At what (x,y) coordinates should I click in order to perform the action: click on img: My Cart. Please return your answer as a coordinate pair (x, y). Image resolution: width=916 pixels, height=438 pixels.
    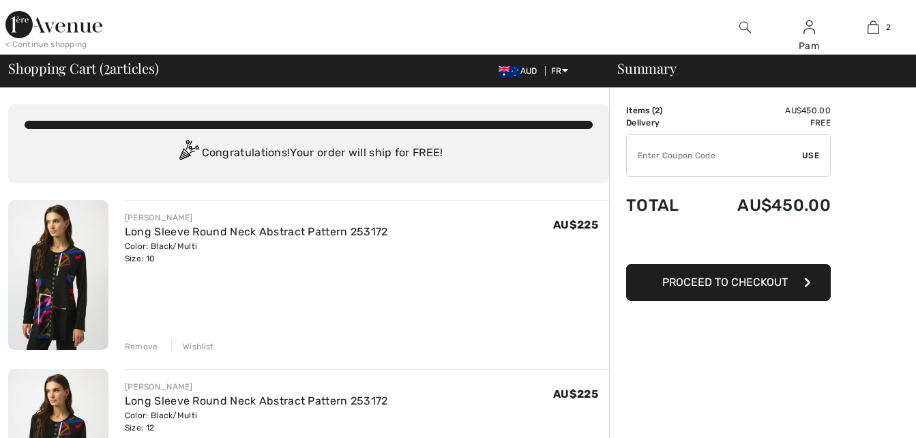
    Looking at the image, I should click on (873, 27).